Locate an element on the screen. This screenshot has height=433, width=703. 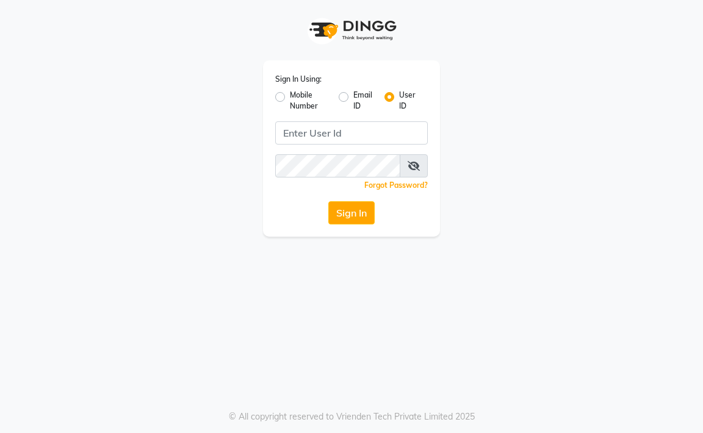
img: logo1.svg is located at coordinates (351, 30).